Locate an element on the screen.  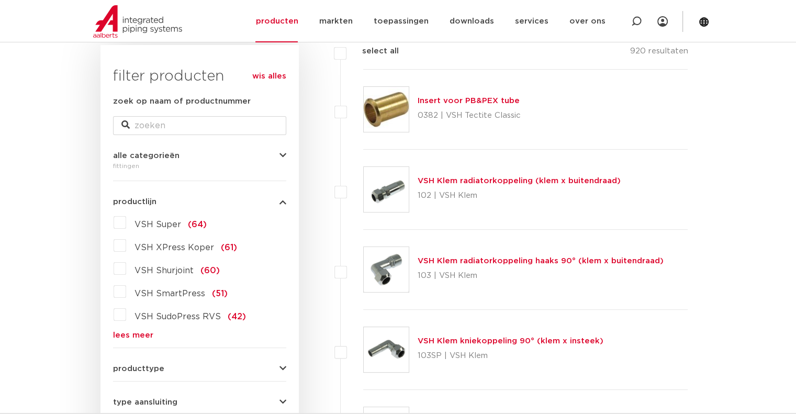
span: VSH XPress Koper is located at coordinates (174, 247).